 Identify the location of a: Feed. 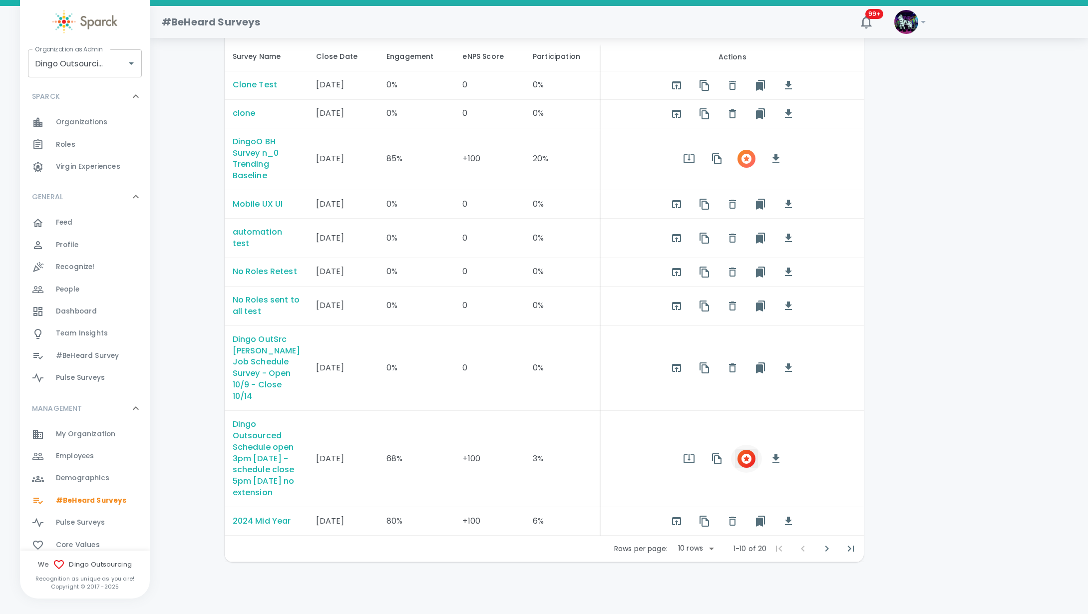
(85, 223).